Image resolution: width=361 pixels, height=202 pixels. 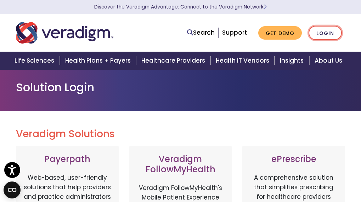 What do you see at coordinates (325, 33) in the screenshot?
I see `a: Login` at bounding box center [325, 33].